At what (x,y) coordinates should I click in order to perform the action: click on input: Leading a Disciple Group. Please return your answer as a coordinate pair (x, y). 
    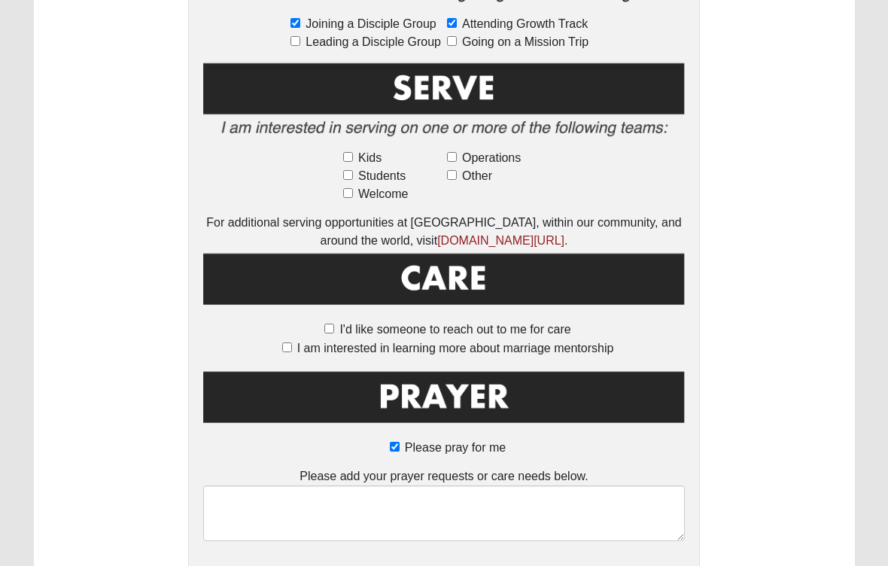
    Looking at the image, I should click on (295, 41).